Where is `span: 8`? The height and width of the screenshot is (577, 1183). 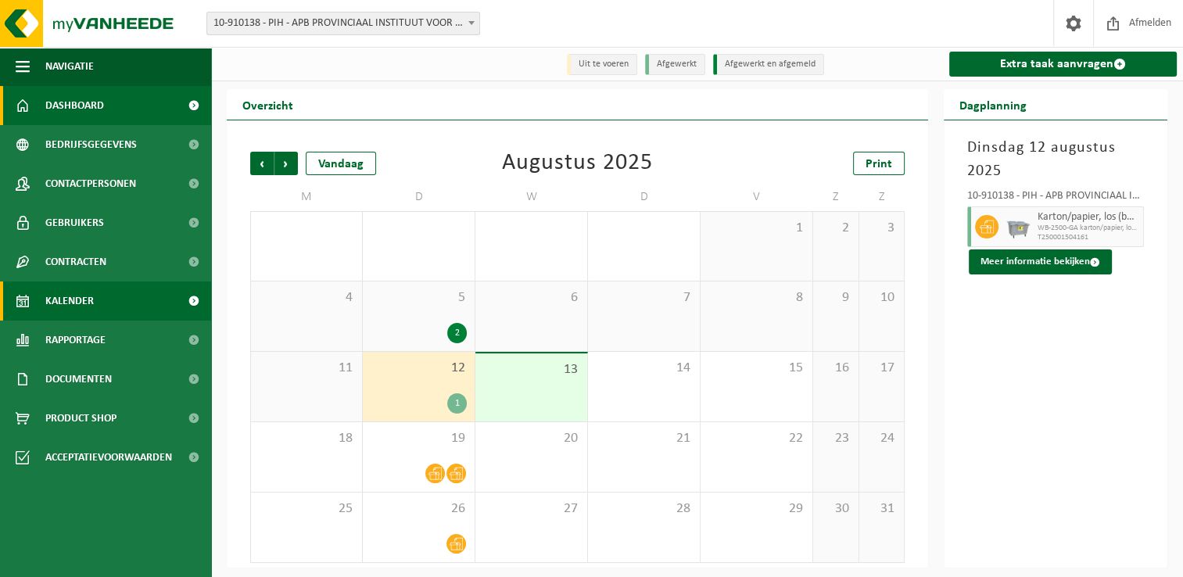 span: 8 is located at coordinates (756, 298).